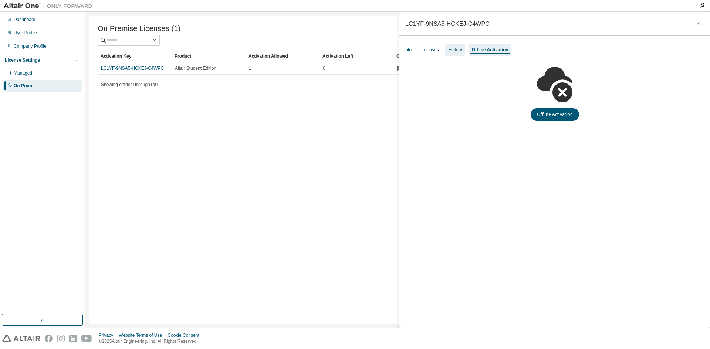 This screenshot has height=349, width=710. I want to click on span: 1, so click(250, 68).